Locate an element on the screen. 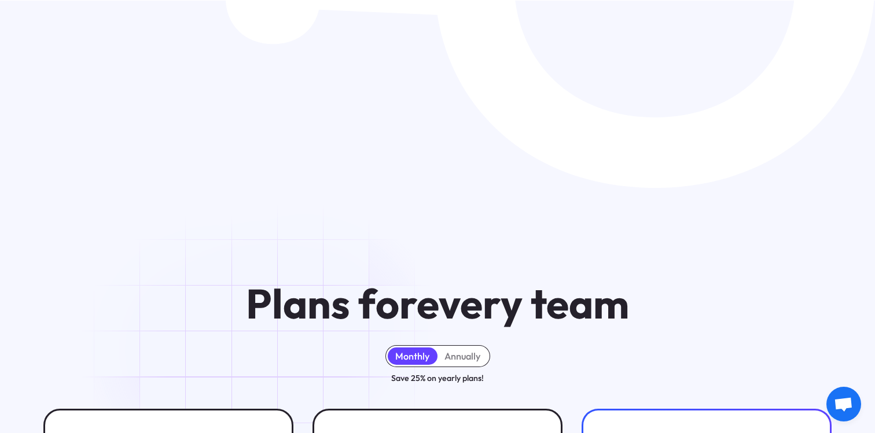 Image resolution: width=875 pixels, height=433 pixels. div: Monthly is located at coordinates (412, 356).